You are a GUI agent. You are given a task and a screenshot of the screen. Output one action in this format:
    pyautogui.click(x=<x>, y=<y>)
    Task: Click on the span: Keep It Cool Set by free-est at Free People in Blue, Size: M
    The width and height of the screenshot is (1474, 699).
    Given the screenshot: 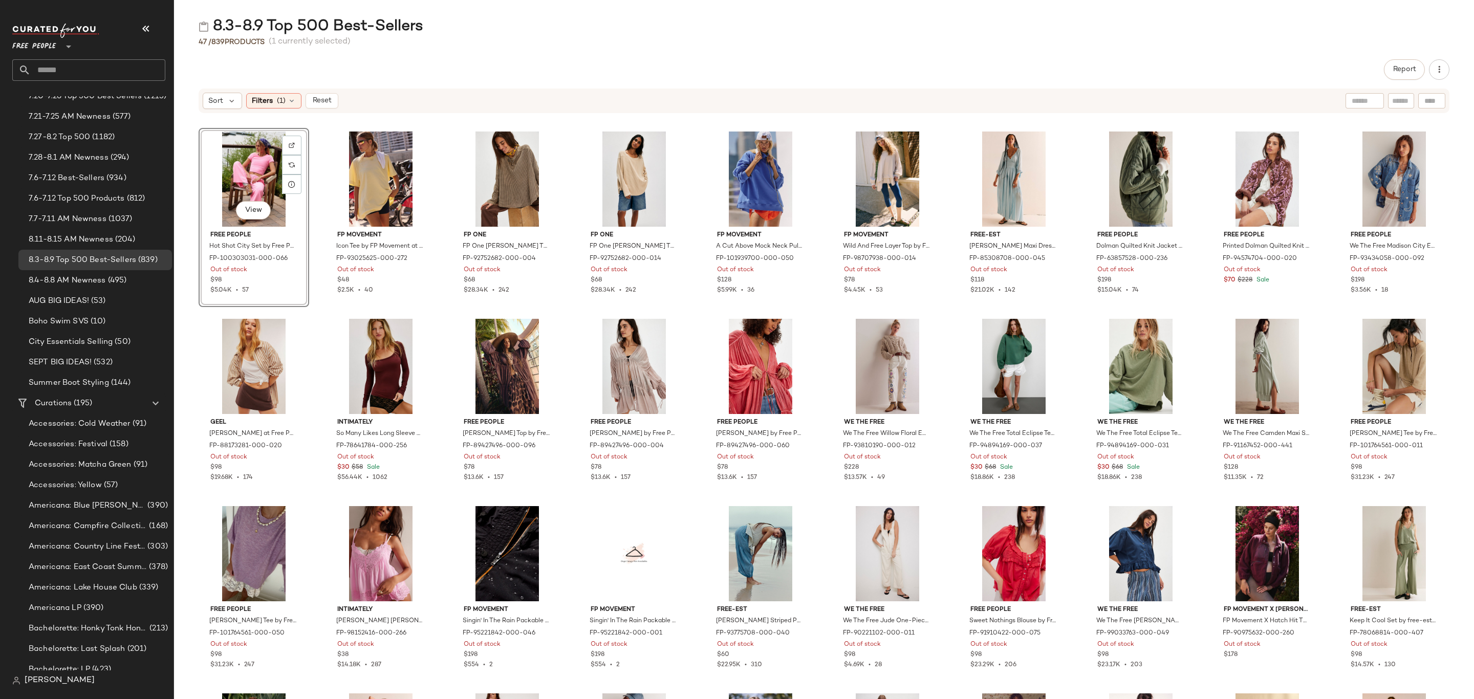 What is the action you would take?
    pyautogui.click(x=1393, y=621)
    